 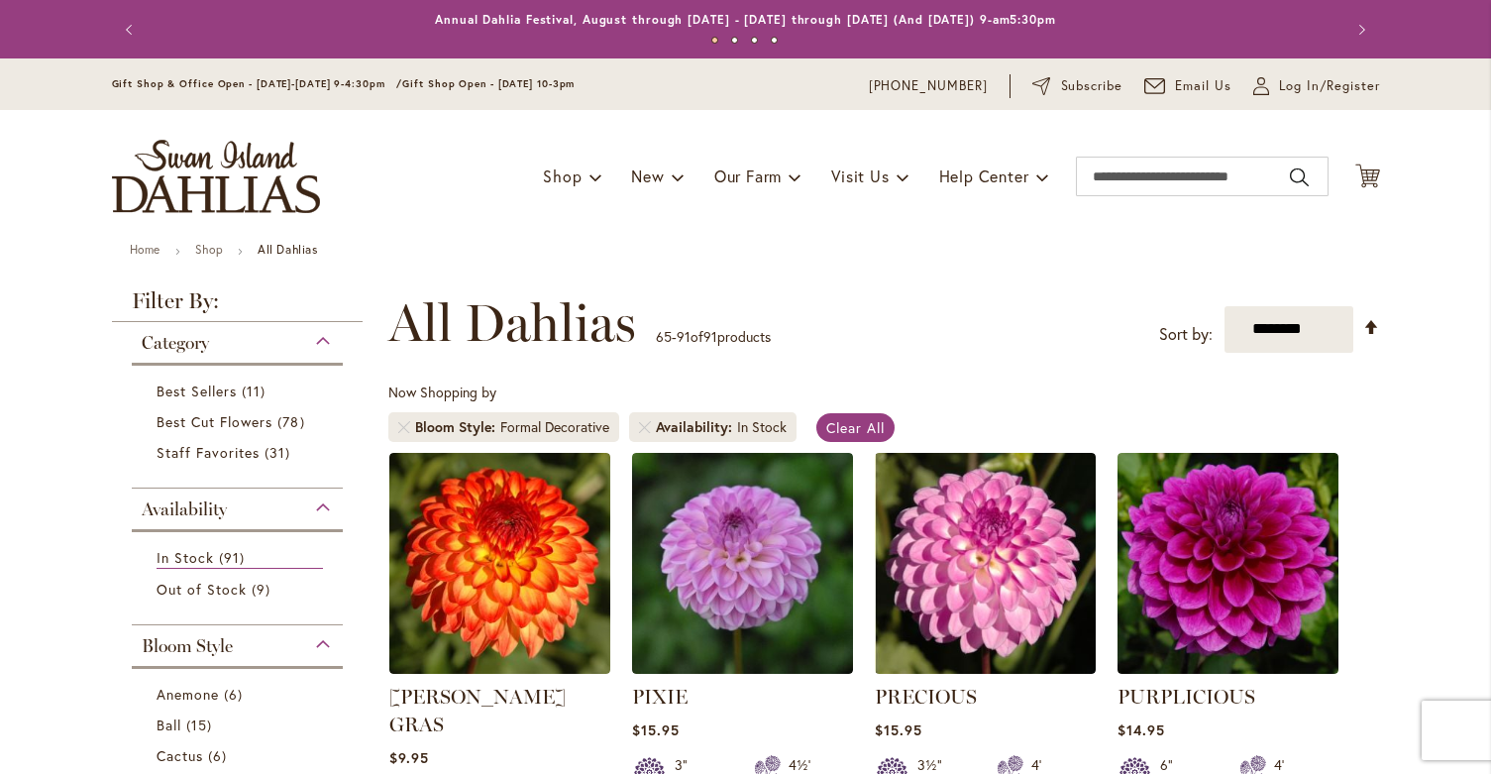 What do you see at coordinates (168, 724) in the screenshot?
I see `span: Ball` at bounding box center [168, 724].